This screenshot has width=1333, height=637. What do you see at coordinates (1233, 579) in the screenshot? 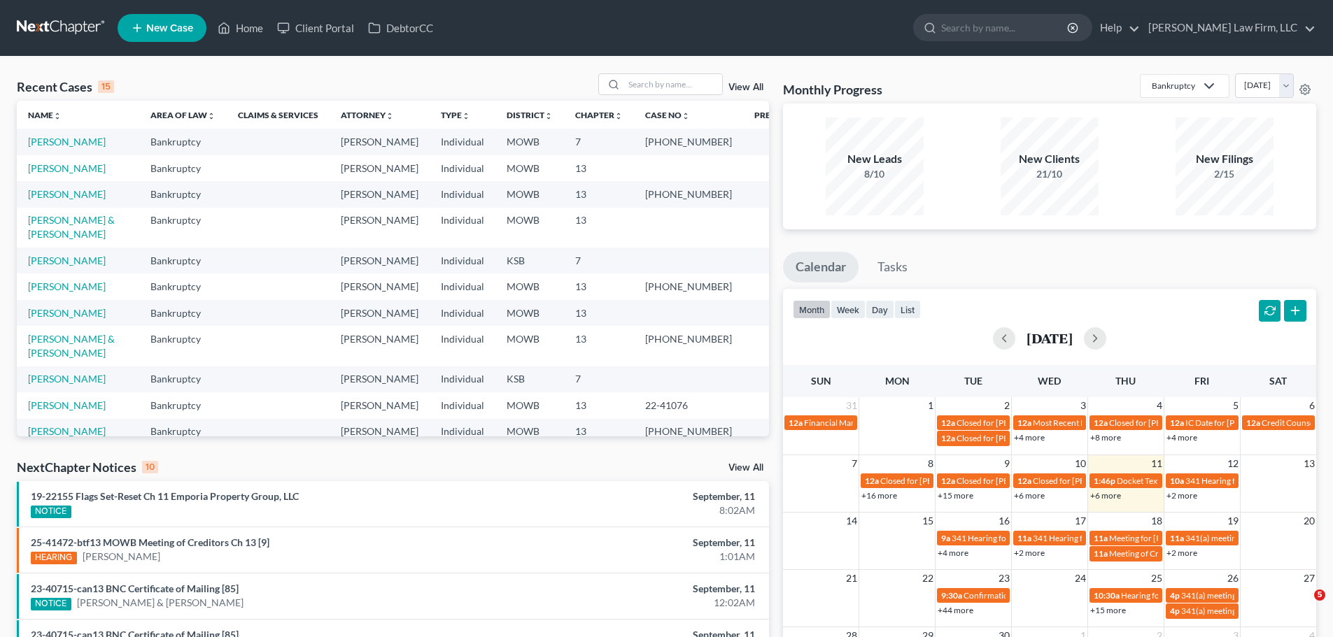
I see `span: 26` at bounding box center [1233, 579].